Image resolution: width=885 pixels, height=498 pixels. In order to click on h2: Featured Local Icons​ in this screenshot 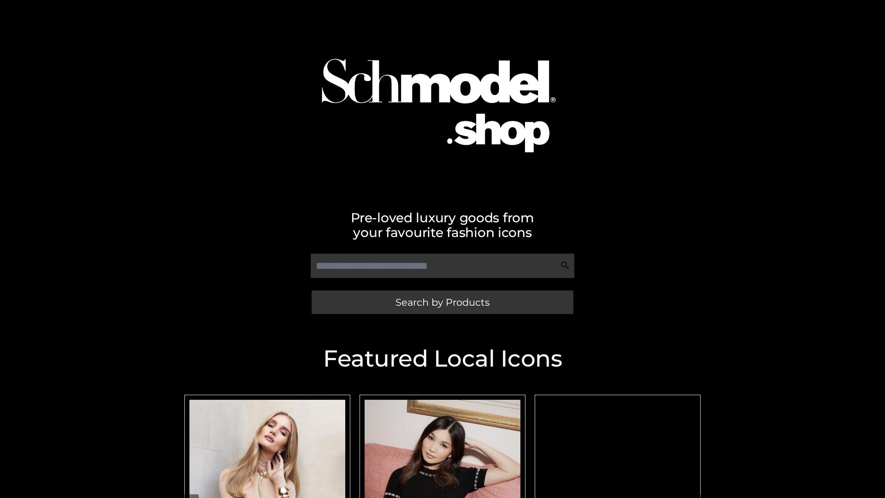, I will do `click(442, 359)`.